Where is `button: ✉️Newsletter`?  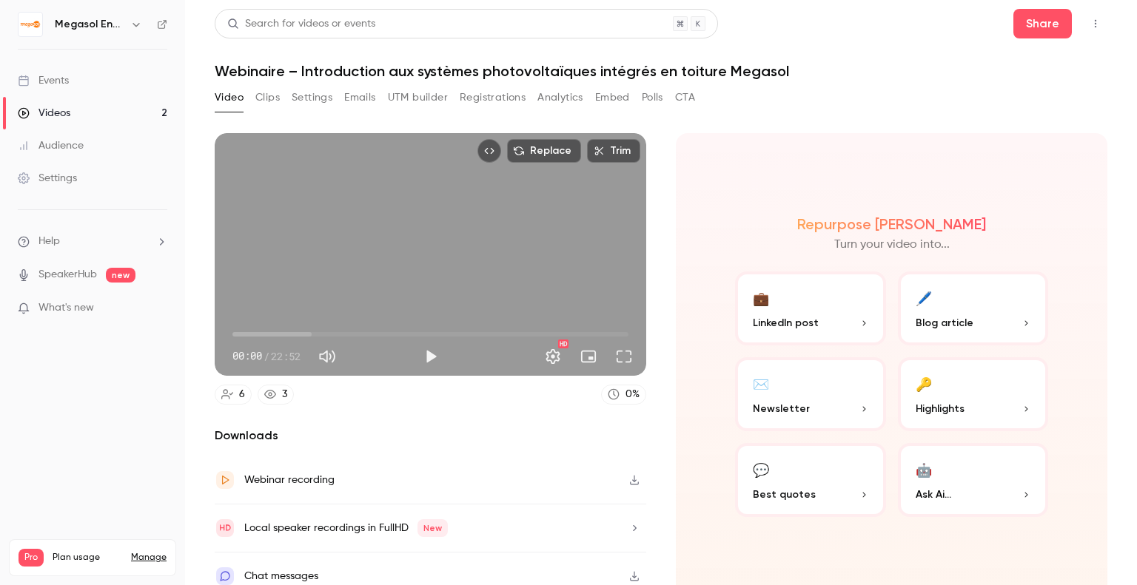
button: ✉️Newsletter is located at coordinates (810, 394).